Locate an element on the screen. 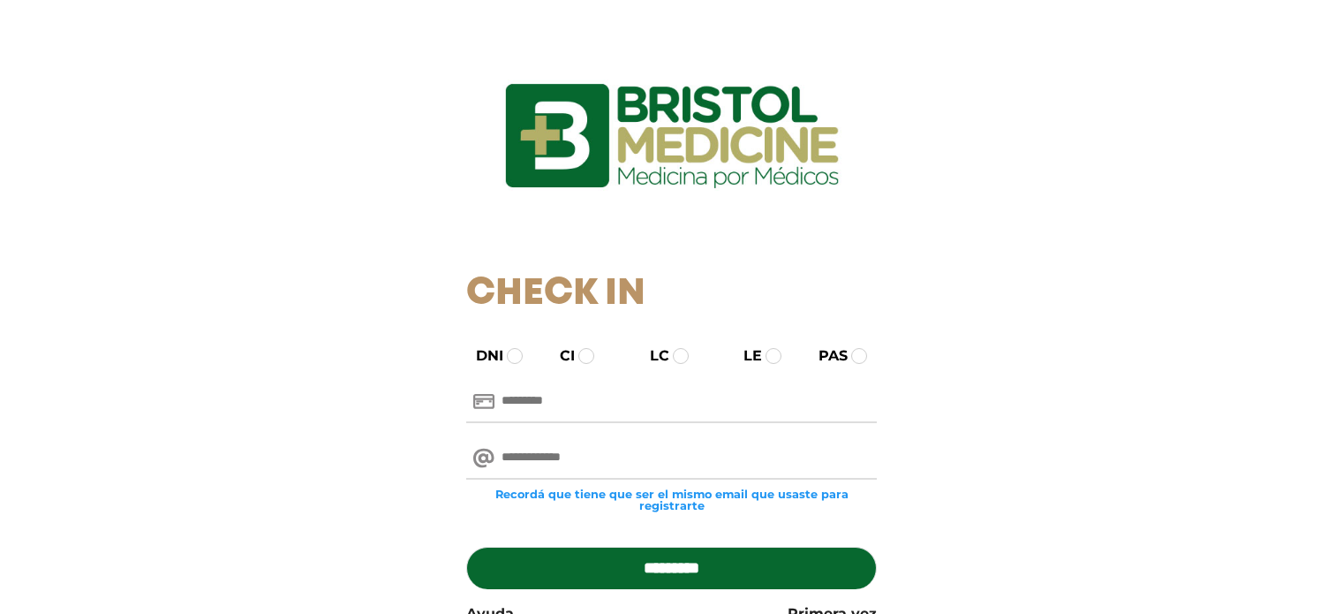  label: LC is located at coordinates (652, 356).